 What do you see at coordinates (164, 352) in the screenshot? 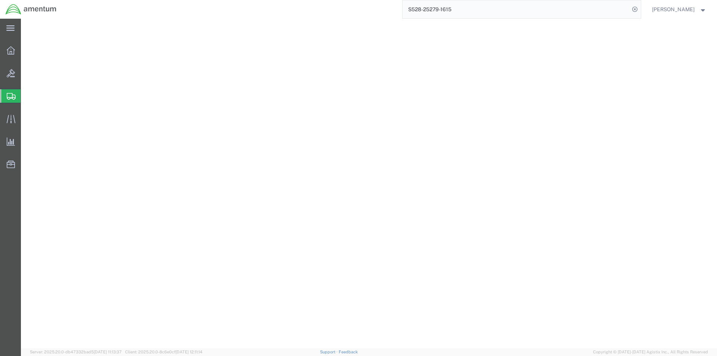
I see `span: Client: 2025.20.0-8c6e0cf` at bounding box center [164, 352].